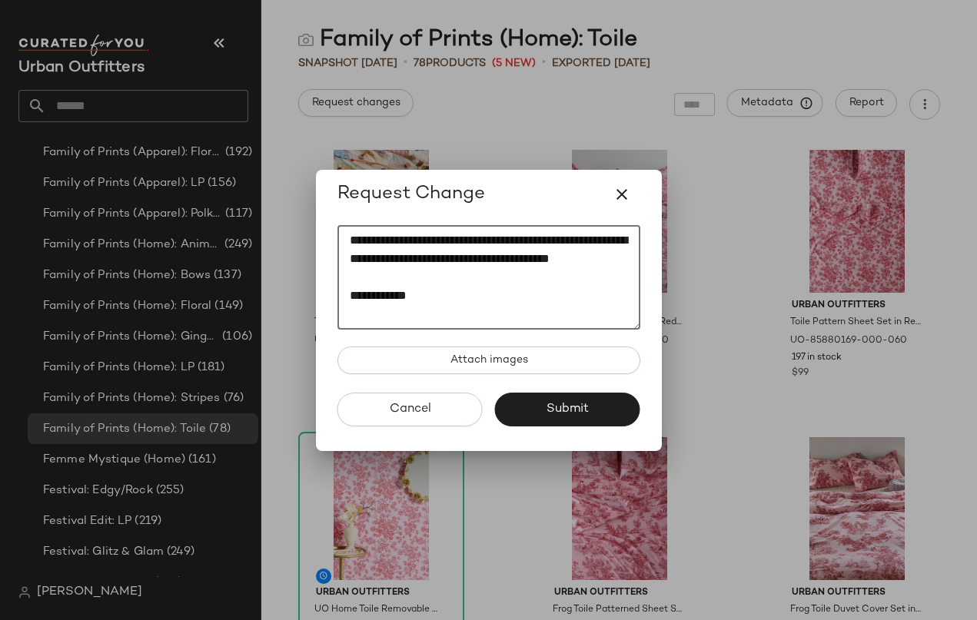 The image size is (977, 620). I want to click on span: Request Change, so click(411, 194).